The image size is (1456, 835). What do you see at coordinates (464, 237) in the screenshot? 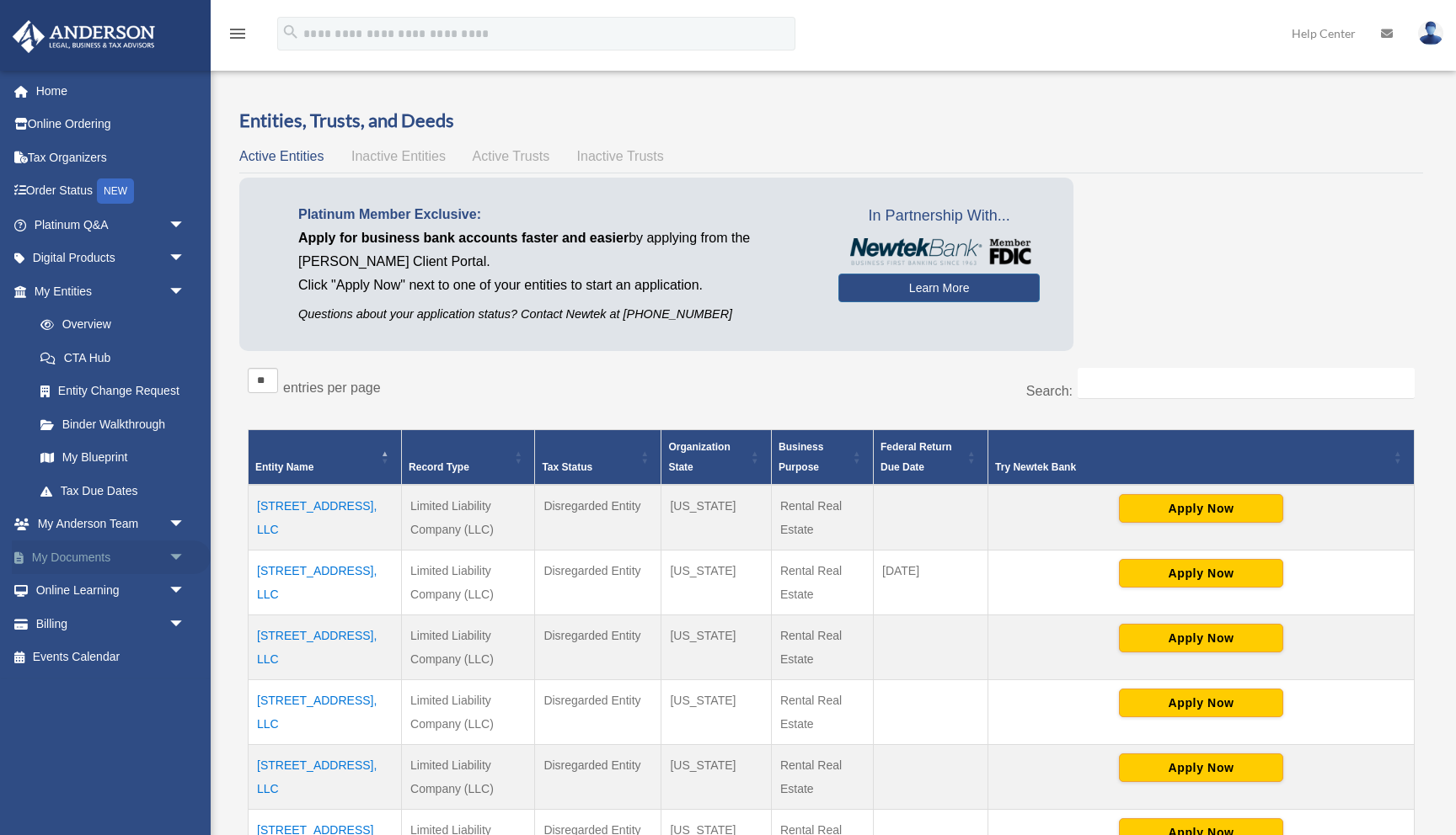
I see `span: Apply for business bank accounts faster and easier` at bounding box center [464, 237].